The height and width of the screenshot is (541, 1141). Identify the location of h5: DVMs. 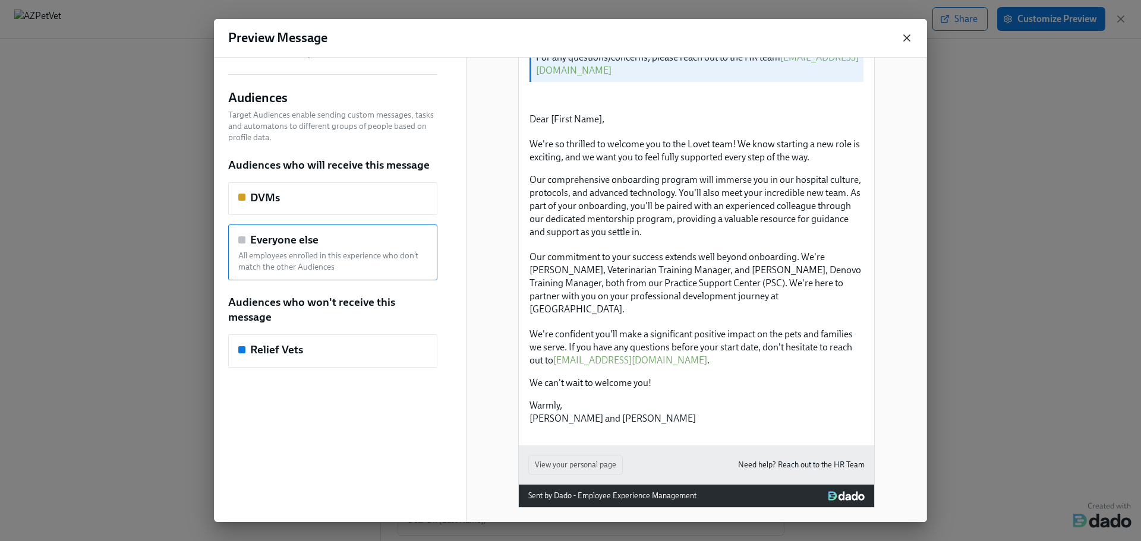
(265, 198).